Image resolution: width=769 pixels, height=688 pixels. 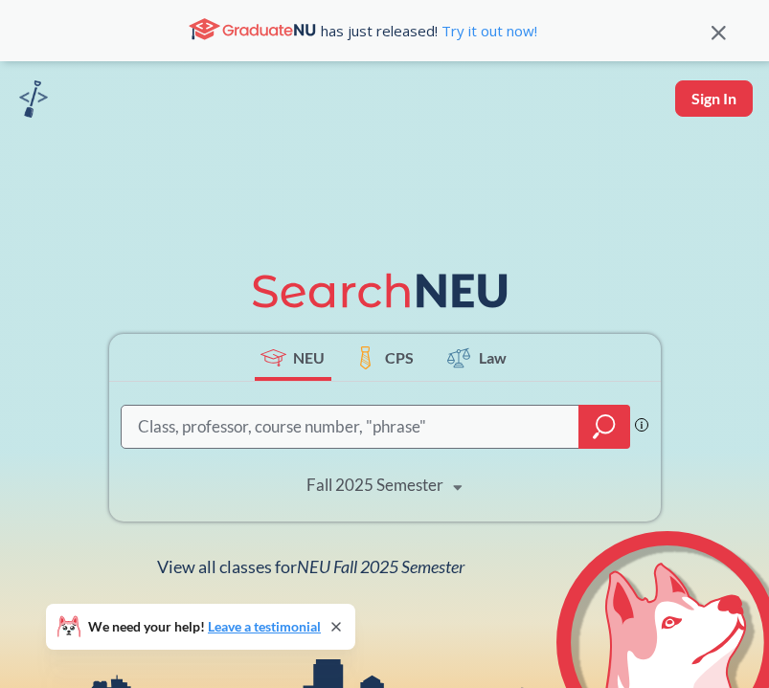 What do you see at coordinates (204, 627) in the screenshot?
I see `span: We need your help!` at bounding box center [204, 627].